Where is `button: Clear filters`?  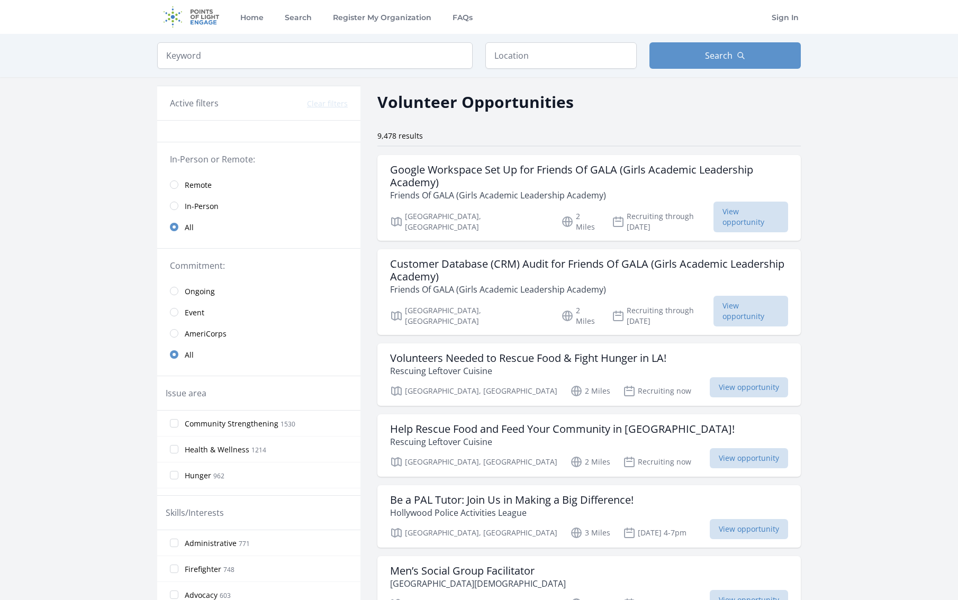
button: Clear filters is located at coordinates (327, 104).